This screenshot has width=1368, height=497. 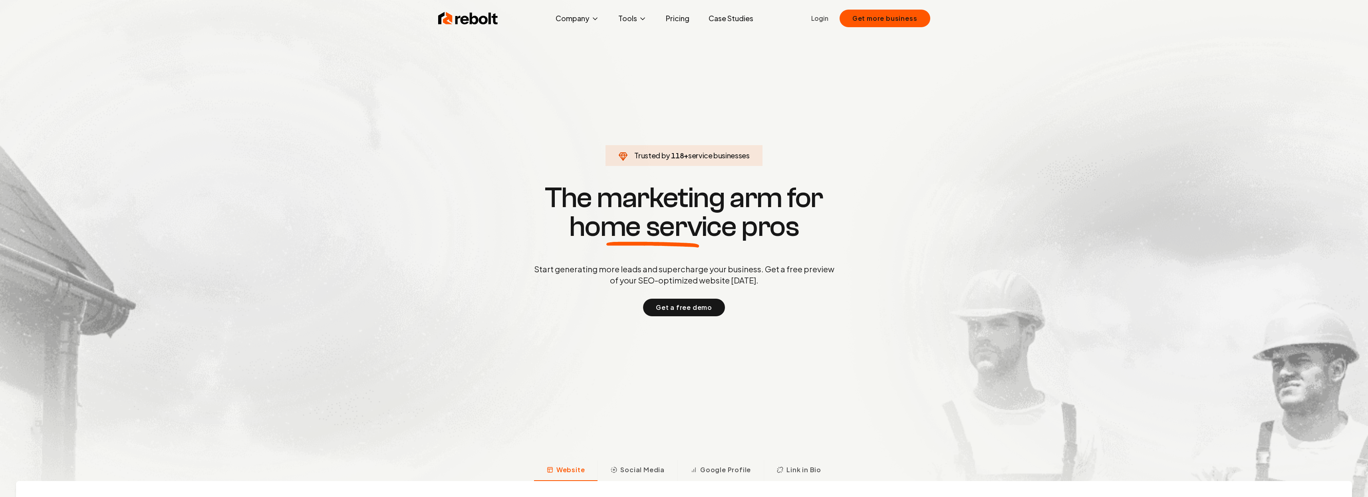 I want to click on button: Website, so click(x=566, y=470).